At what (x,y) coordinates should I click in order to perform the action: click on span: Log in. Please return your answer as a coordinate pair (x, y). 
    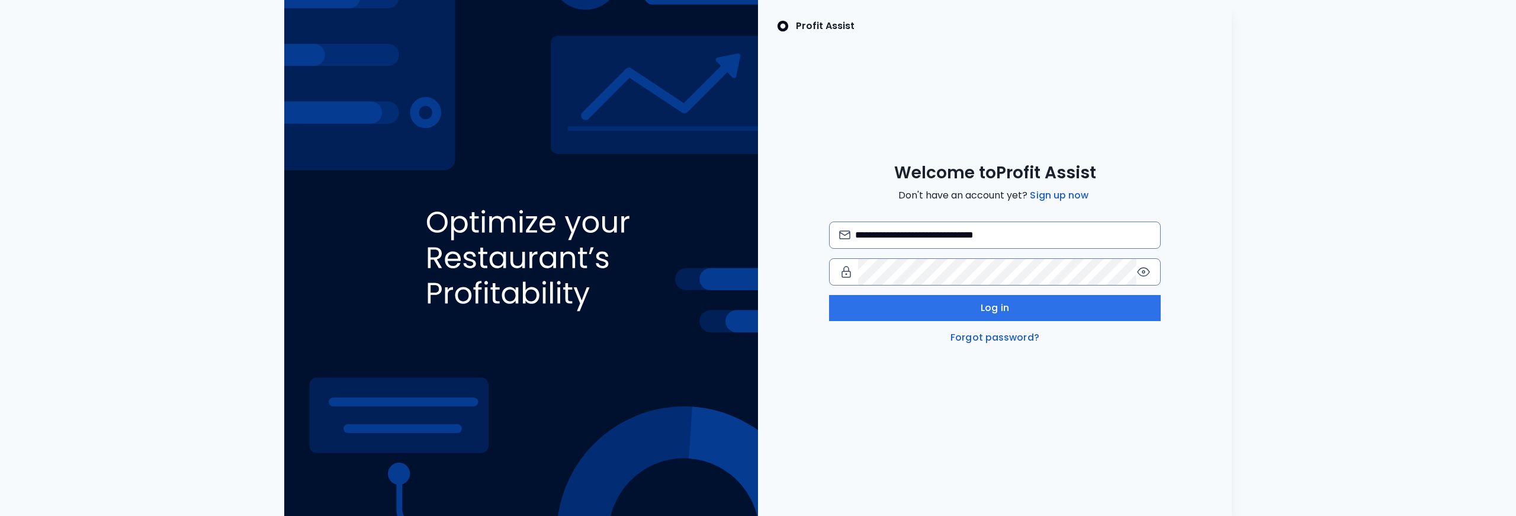
    Looking at the image, I should click on (995, 308).